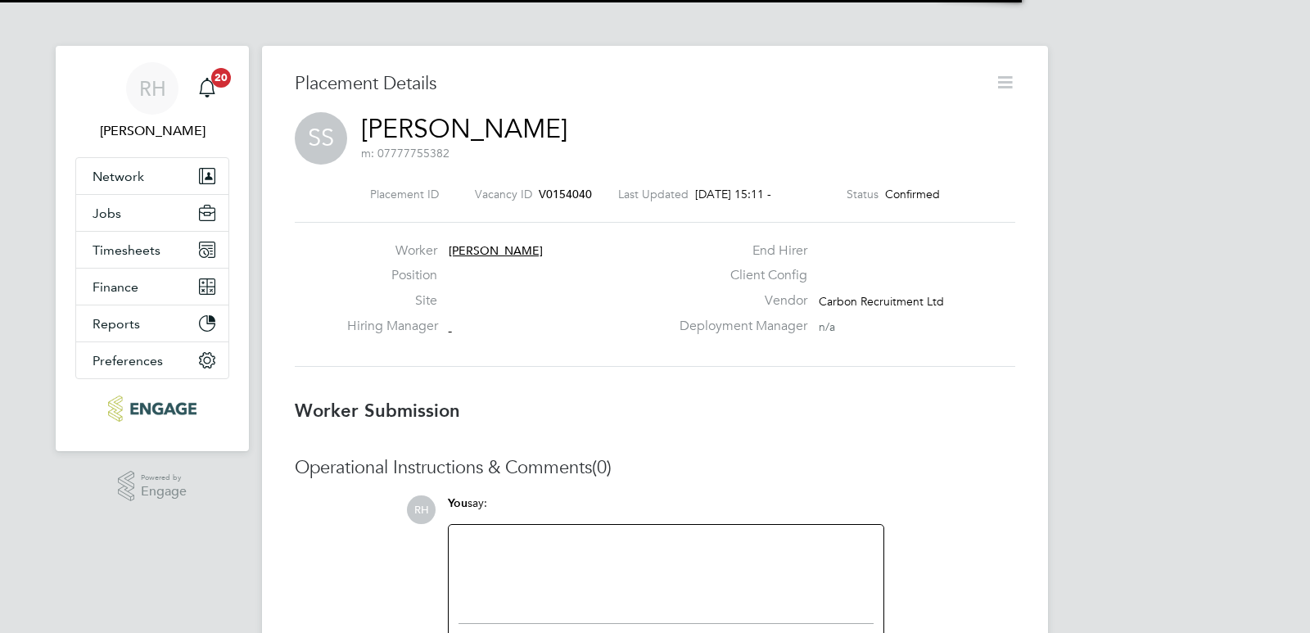 This screenshot has width=1310, height=633. I want to click on span: Jobs, so click(106, 213).